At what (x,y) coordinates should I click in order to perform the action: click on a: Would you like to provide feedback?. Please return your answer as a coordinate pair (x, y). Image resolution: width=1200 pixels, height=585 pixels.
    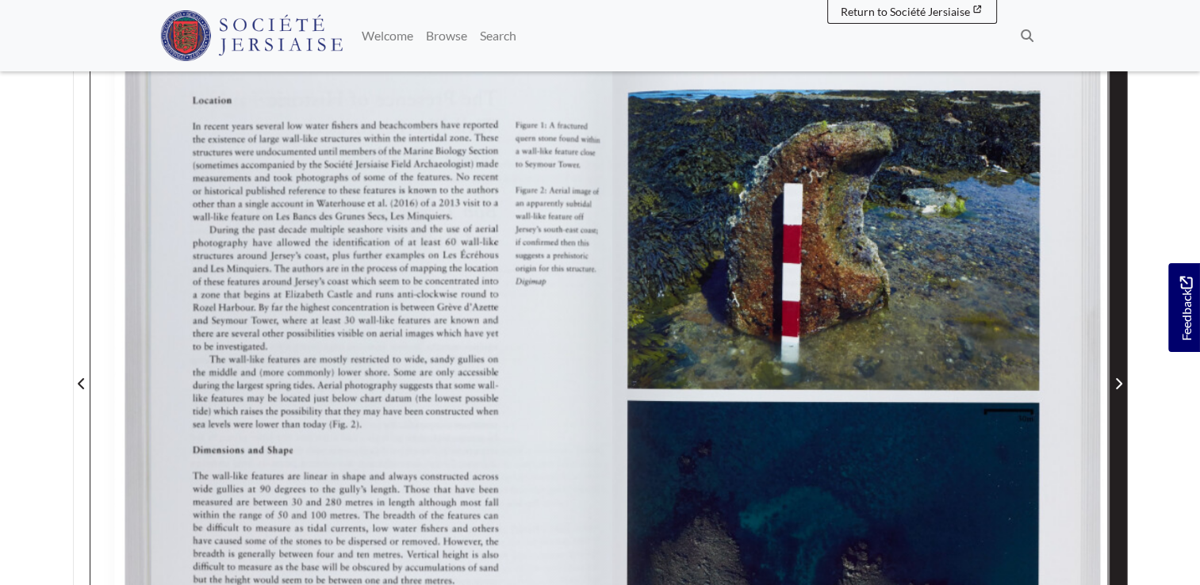
    Looking at the image, I should click on (1184, 308).